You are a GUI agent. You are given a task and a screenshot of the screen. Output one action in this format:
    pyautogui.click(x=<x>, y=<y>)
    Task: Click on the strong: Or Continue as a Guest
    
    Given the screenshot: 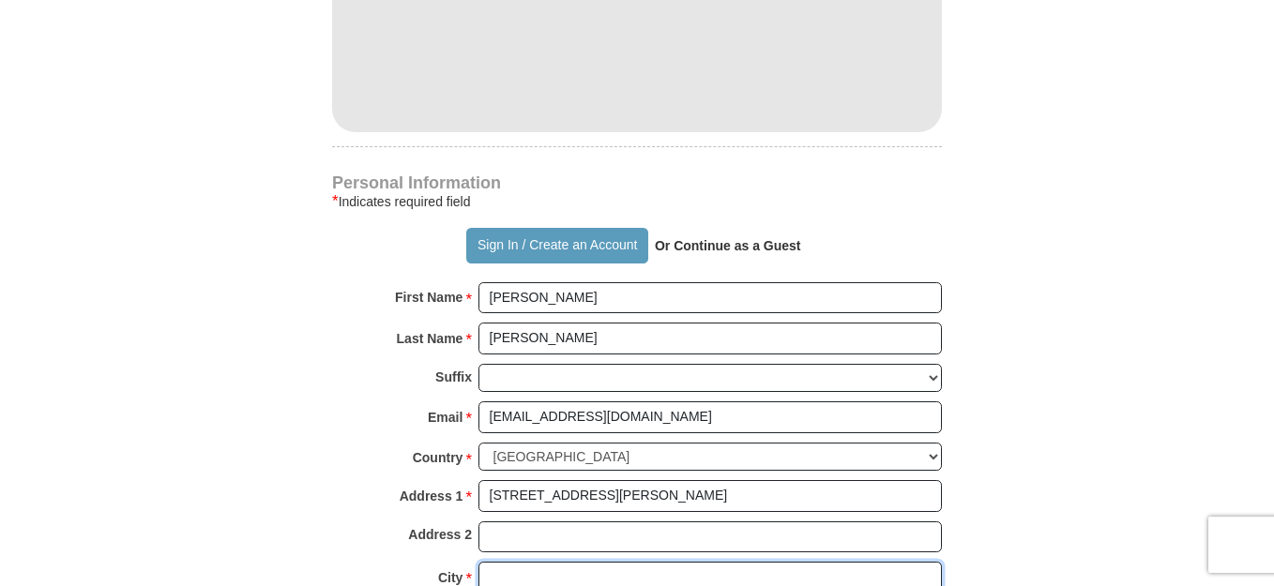 What is the action you would take?
    pyautogui.click(x=728, y=246)
    